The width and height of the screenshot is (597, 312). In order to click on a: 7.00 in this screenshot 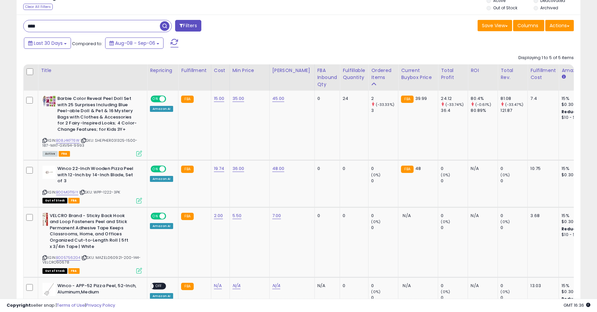, I will do `click(277, 216)`.